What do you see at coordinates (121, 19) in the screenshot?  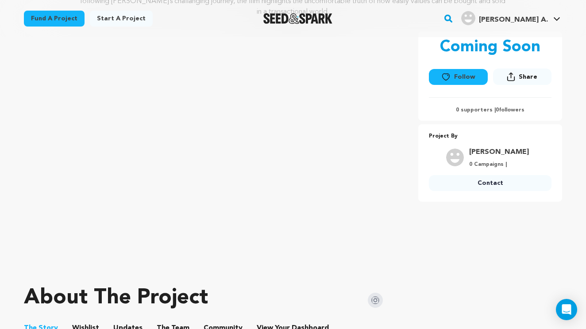 I see `a: Start a project` at bounding box center [121, 19].